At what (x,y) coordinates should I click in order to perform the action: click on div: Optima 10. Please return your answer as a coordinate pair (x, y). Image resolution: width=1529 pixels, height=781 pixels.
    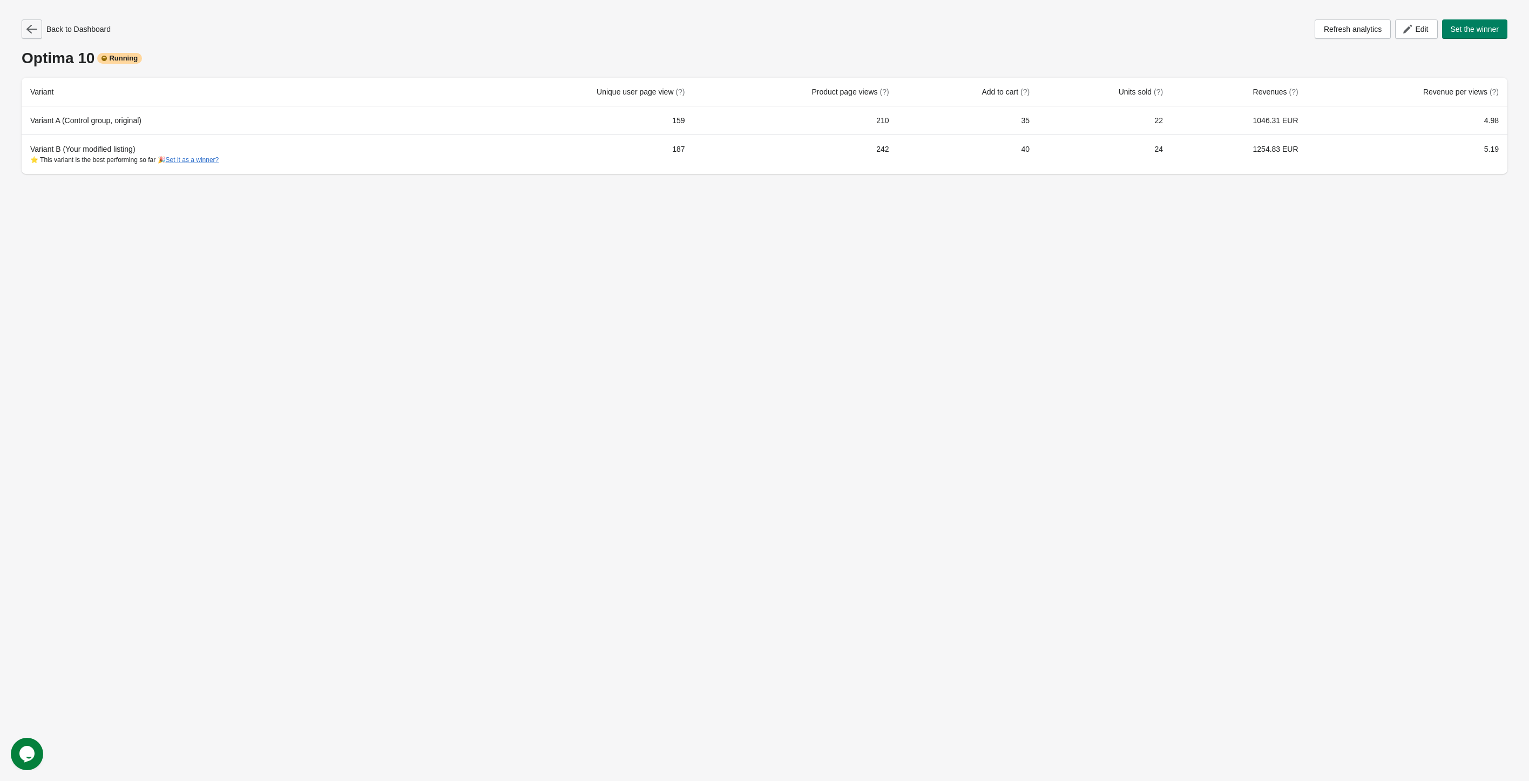
    Looking at the image, I should click on (764, 58).